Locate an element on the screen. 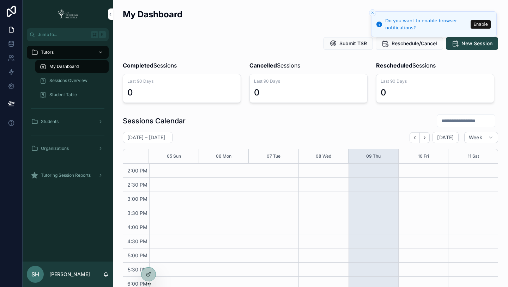  button: Jump to...K is located at coordinates (68, 35).